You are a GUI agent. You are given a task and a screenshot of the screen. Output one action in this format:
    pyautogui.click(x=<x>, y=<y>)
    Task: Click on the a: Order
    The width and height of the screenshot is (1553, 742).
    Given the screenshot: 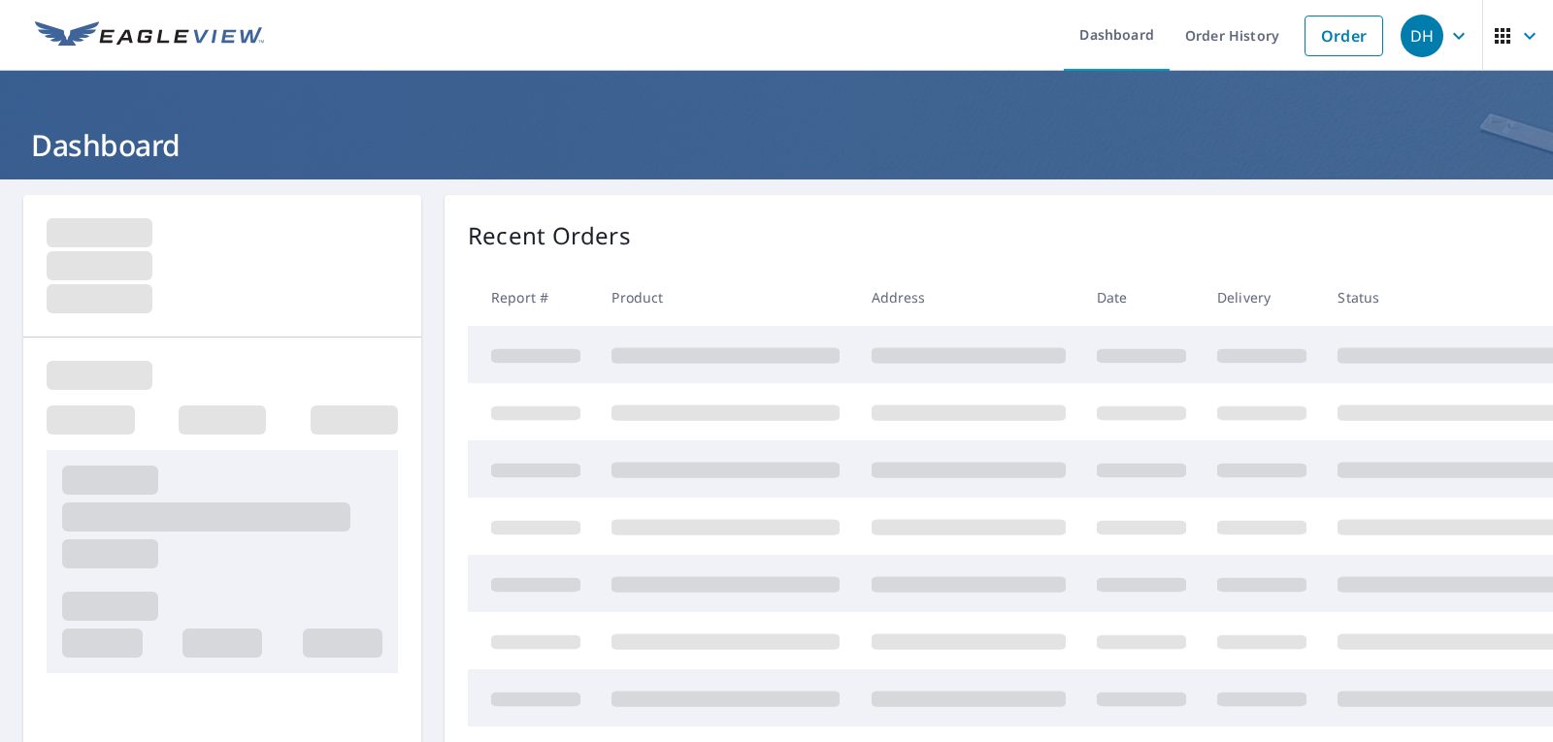 What is the action you would take?
    pyautogui.click(x=1343, y=36)
    